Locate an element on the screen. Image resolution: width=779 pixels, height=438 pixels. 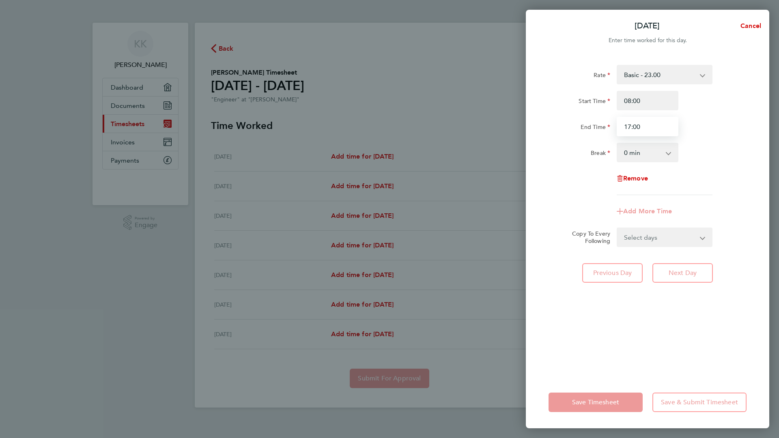
label: Copy To Every Following is located at coordinates (588, 237).